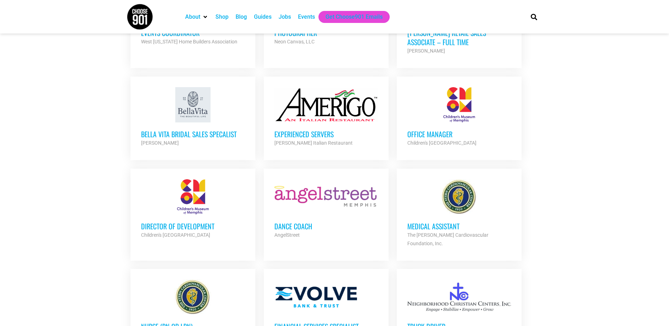  I want to click on nav: Main nav, so click(350, 17).